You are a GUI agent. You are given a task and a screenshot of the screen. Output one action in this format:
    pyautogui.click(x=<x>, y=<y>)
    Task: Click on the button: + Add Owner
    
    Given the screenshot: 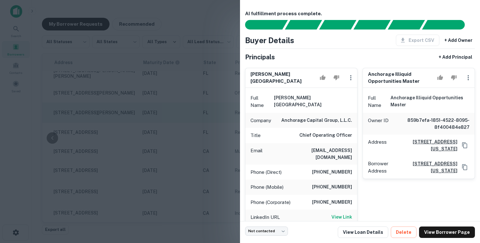 What is the action you would take?
    pyautogui.click(x=458, y=40)
    